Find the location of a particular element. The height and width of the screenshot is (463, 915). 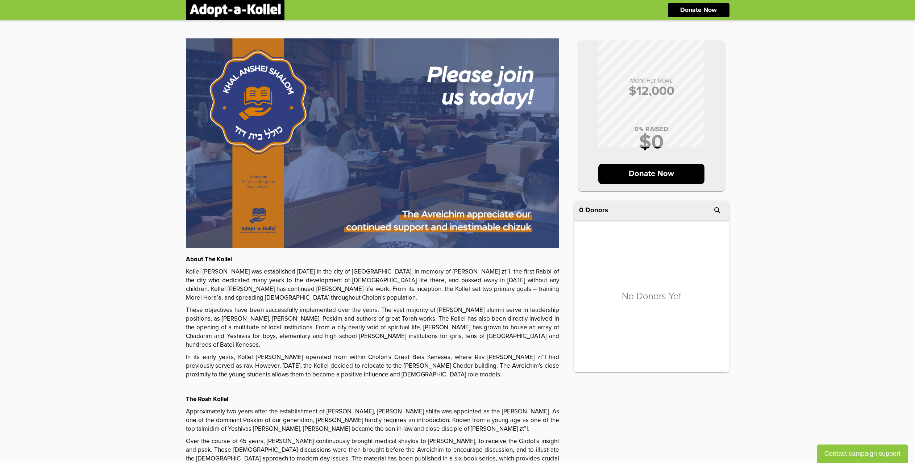

strong: The Rosh Kollel is located at coordinates (207, 399).